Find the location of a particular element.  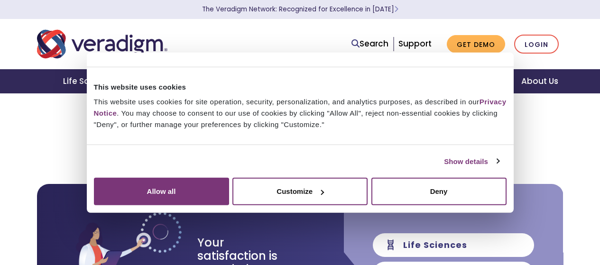

a: Privacy Notice is located at coordinates (300, 107).